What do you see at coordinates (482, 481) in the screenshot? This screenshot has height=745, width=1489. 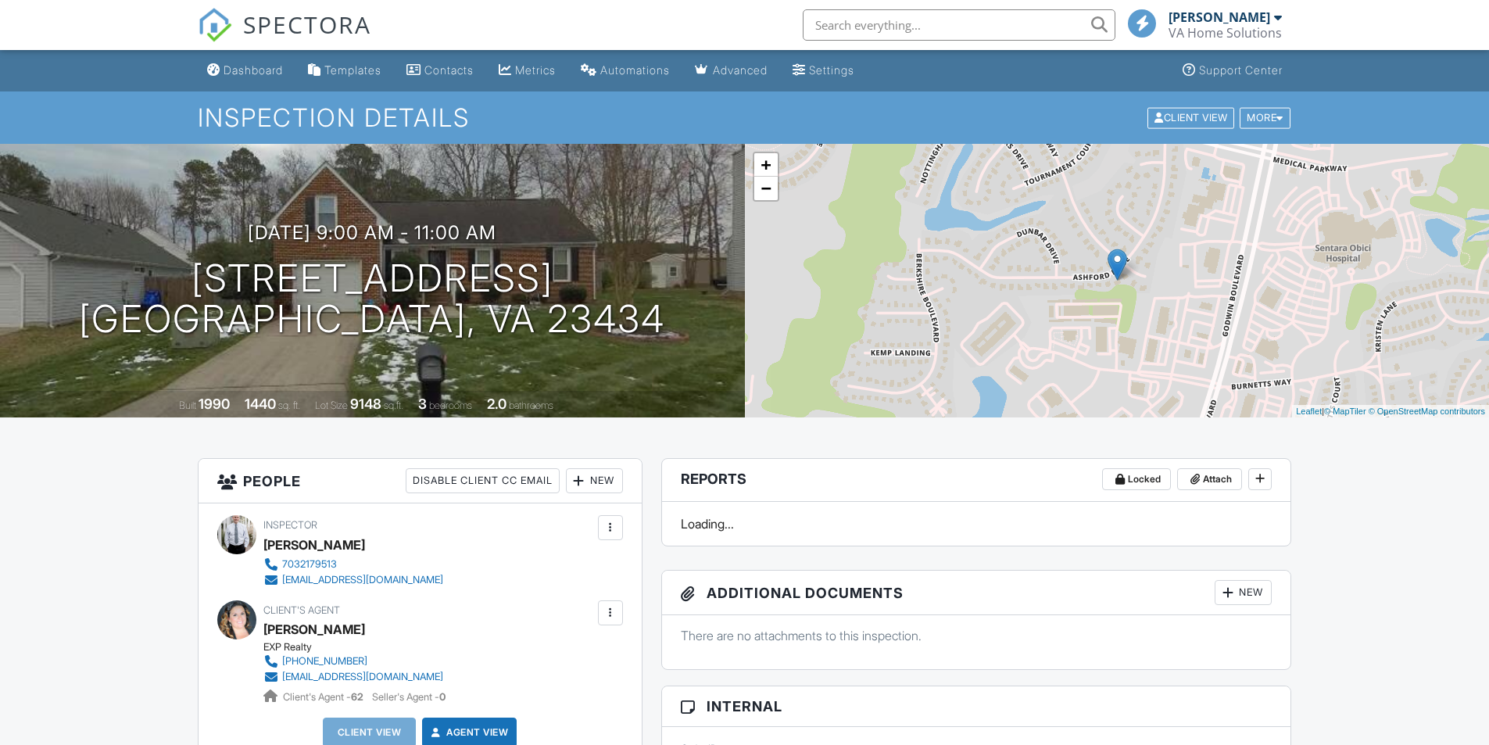 I see `div: Disable Client CC Email` at bounding box center [482, 481].